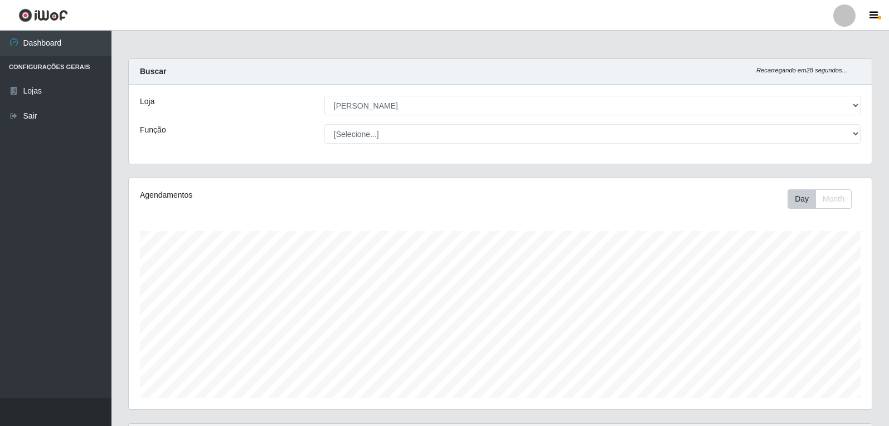 Image resolution: width=889 pixels, height=426 pixels. What do you see at coordinates (819, 199) in the screenshot?
I see `div: First group` at bounding box center [819, 199].